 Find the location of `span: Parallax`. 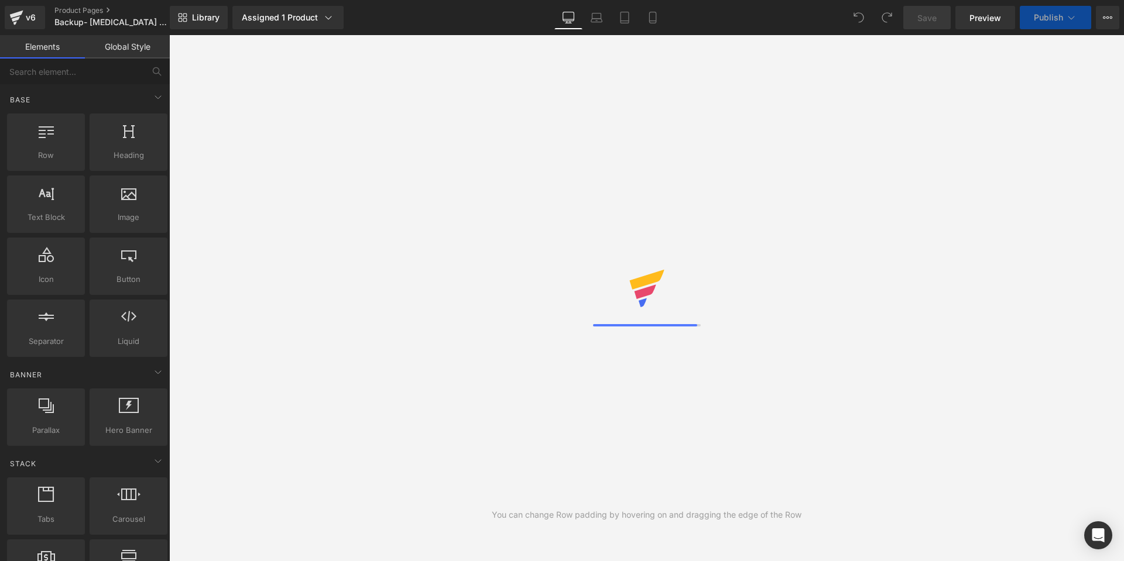

span: Parallax is located at coordinates (46, 430).